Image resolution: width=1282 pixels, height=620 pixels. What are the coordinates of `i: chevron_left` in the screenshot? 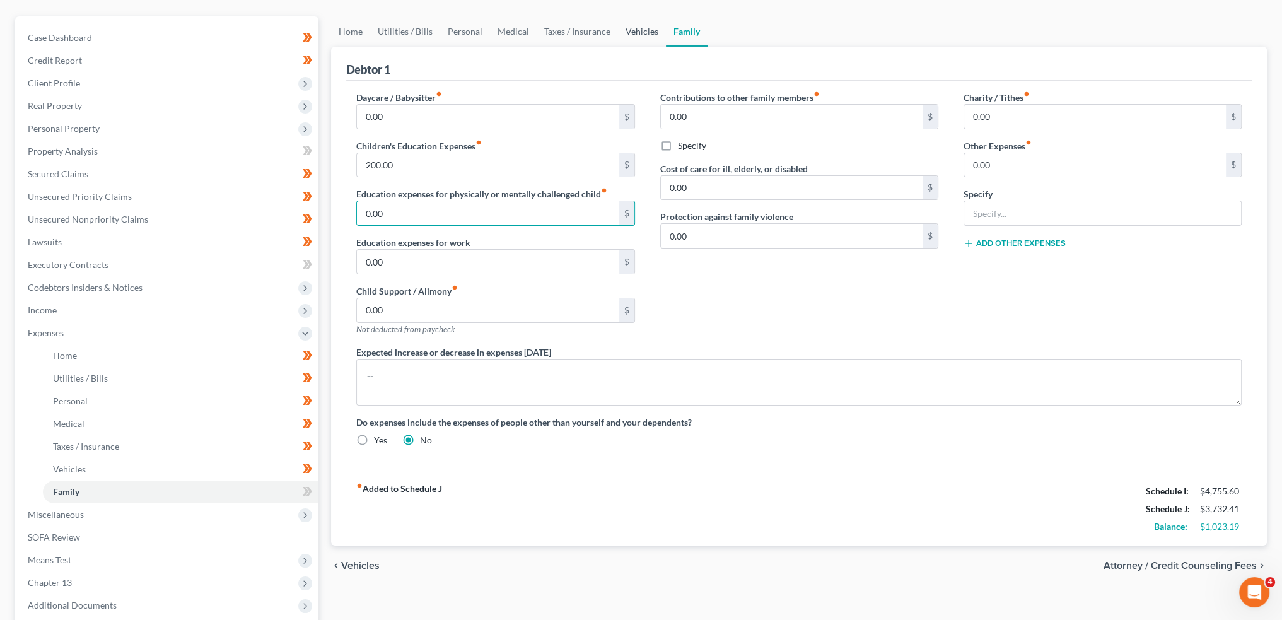 It's located at (336, 566).